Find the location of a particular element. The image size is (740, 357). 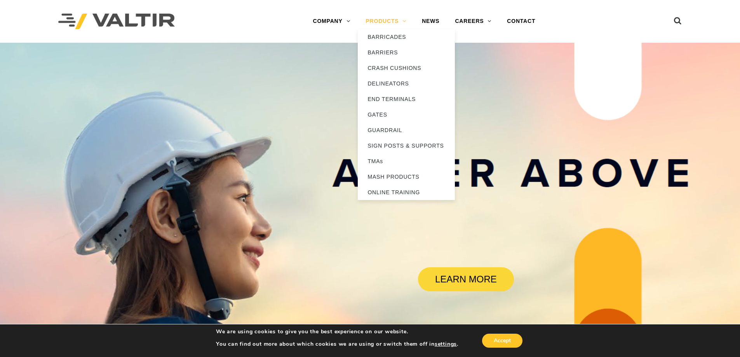

a: END TERMINALS is located at coordinates (406, 99).